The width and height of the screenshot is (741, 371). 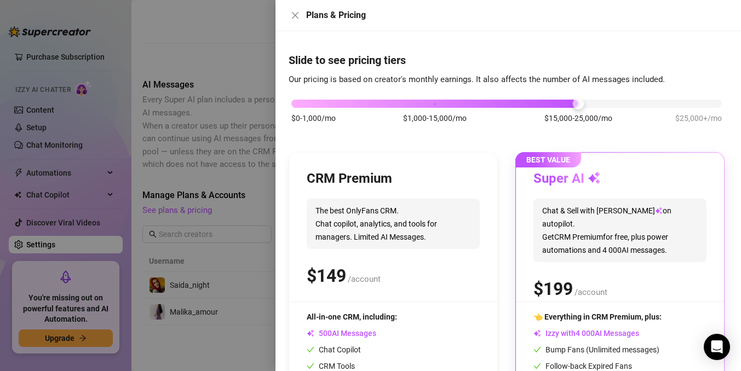 I want to click on div: Open Intercom Messenger, so click(x=717, y=347).